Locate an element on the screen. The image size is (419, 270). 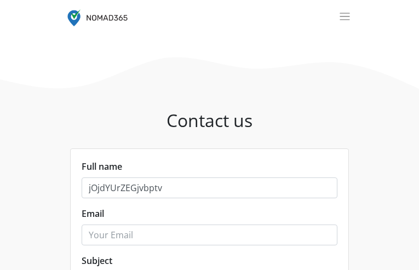
h2: Contact us is located at coordinates (209, 121).